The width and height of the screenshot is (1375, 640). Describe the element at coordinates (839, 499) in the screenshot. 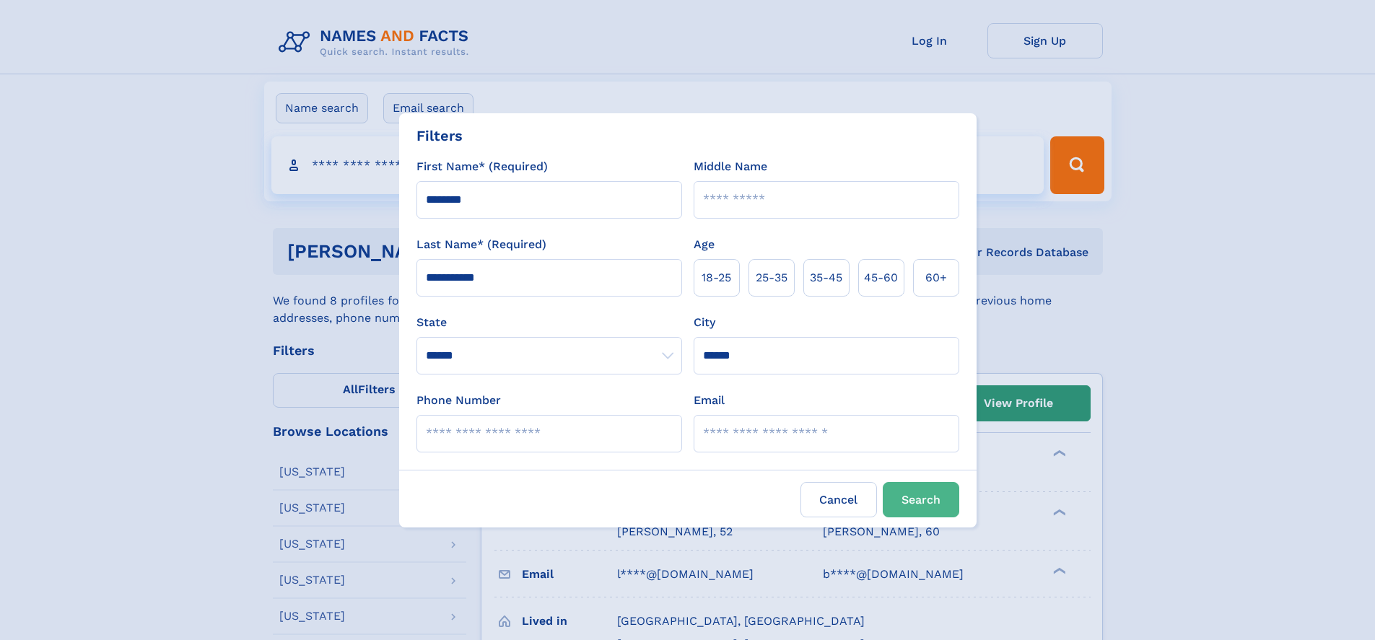

I see `label: Cancel` at that location.